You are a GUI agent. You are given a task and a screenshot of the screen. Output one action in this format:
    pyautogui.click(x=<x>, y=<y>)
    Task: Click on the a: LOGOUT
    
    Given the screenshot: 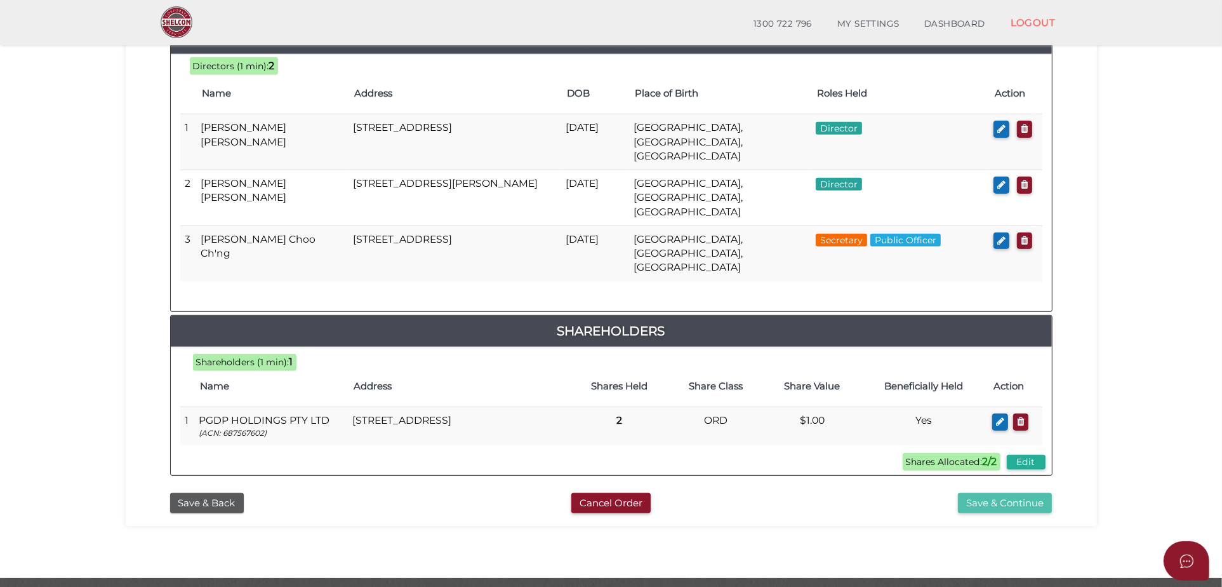 What is the action you would take?
    pyautogui.click(x=1033, y=22)
    